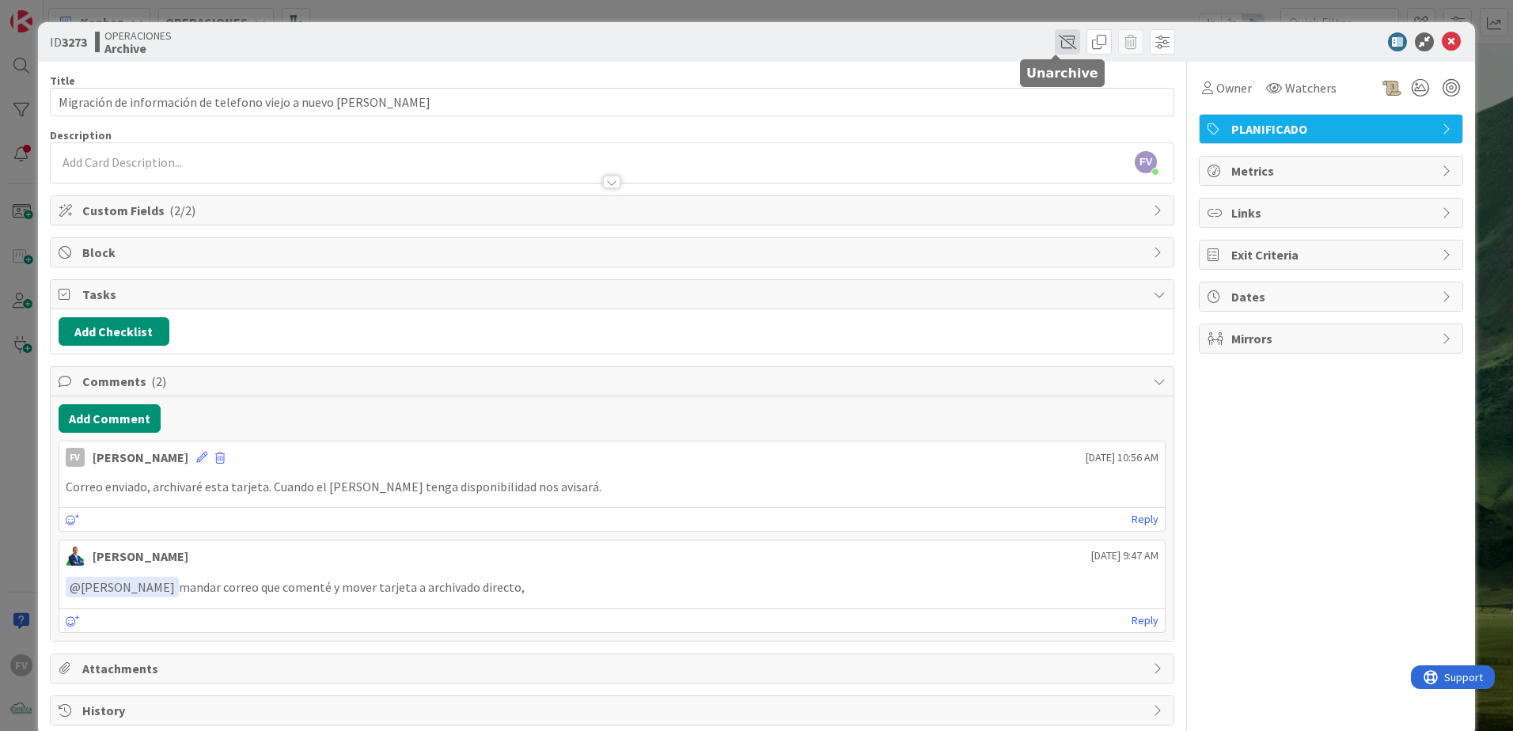  What do you see at coordinates (1062, 73) in the screenshot?
I see `h5: Unarchive` at bounding box center [1062, 73].